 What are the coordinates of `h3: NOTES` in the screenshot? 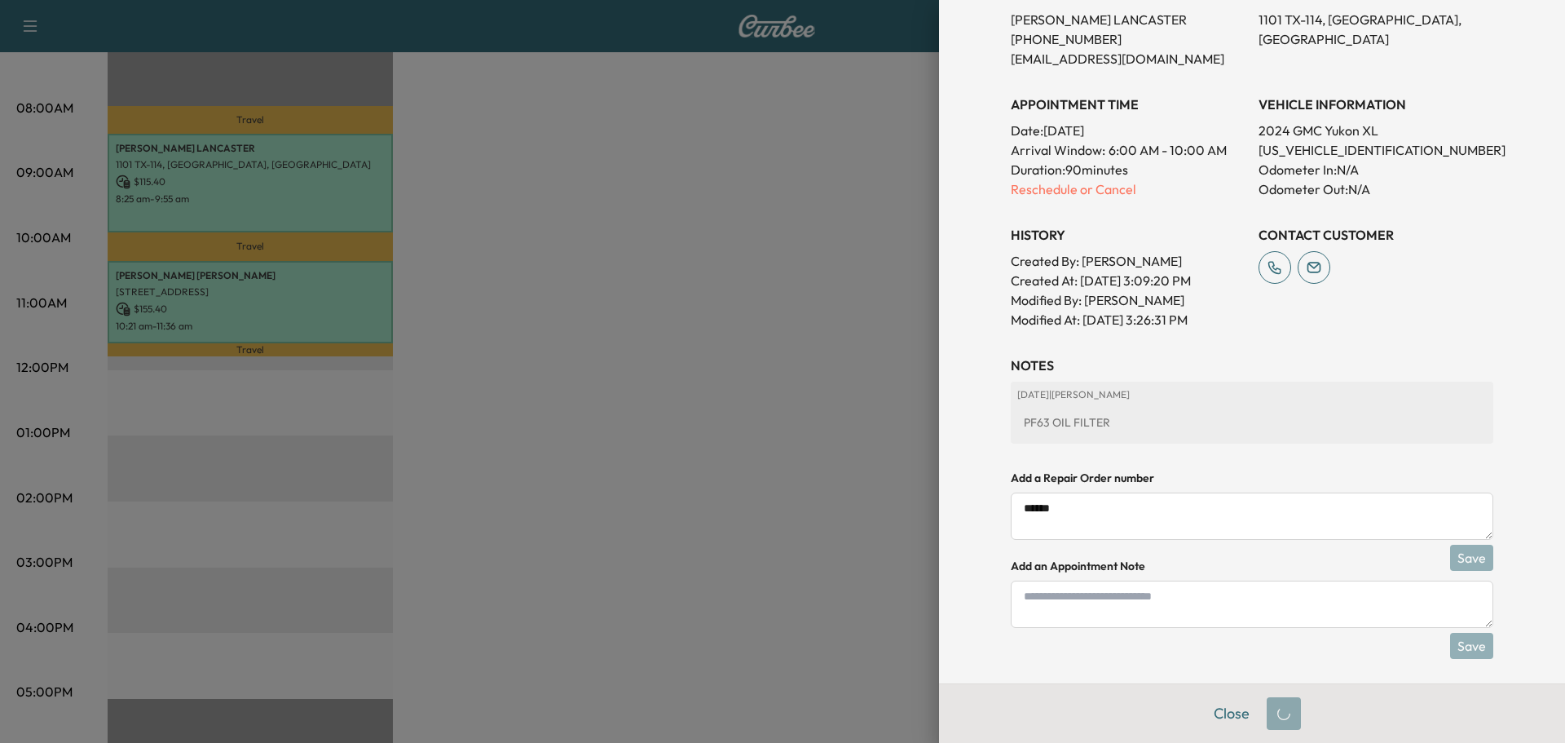 It's located at (1252, 365).